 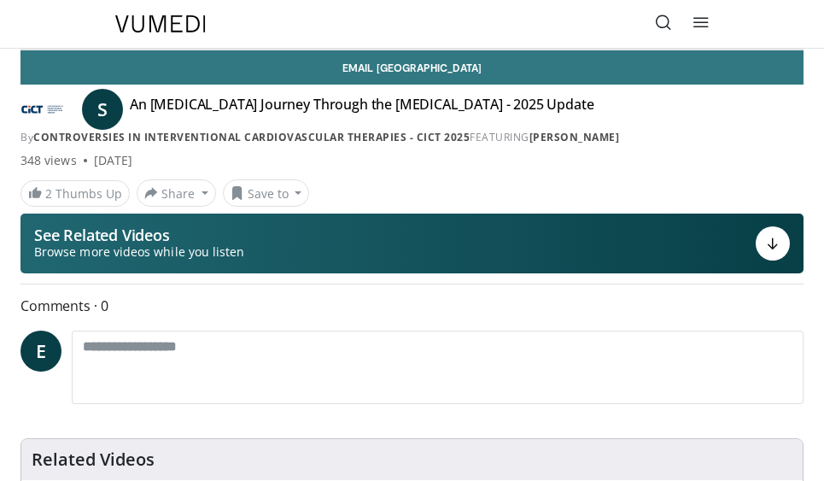 What do you see at coordinates (49, 193) in the screenshot?
I see `span: 2` at bounding box center [49, 193].